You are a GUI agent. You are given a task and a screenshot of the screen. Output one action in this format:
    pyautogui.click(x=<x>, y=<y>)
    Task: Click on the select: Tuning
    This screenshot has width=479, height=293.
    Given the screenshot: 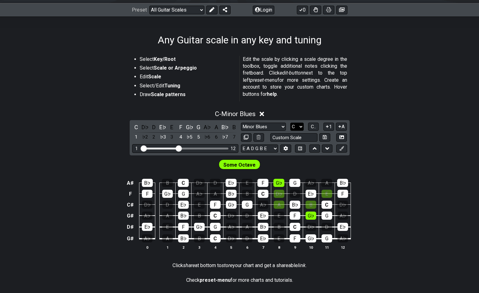 What is the action you would take?
    pyautogui.click(x=259, y=149)
    